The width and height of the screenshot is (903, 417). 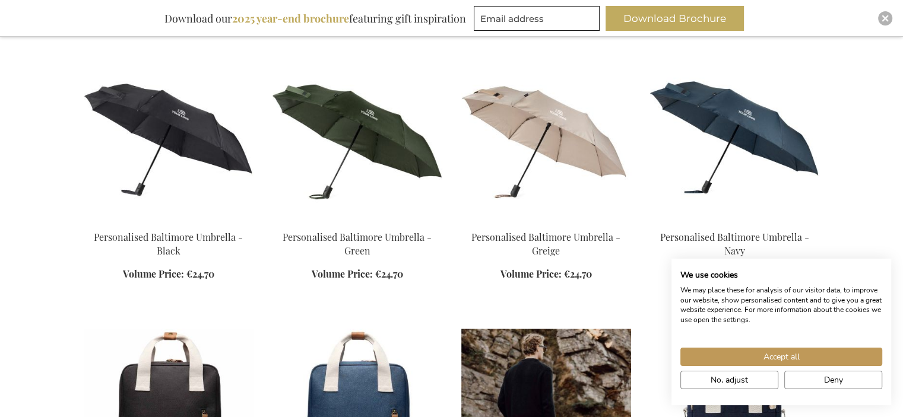 What do you see at coordinates (315, 18) in the screenshot?
I see `div: Download our featuring gift inspiration` at bounding box center [315, 18].